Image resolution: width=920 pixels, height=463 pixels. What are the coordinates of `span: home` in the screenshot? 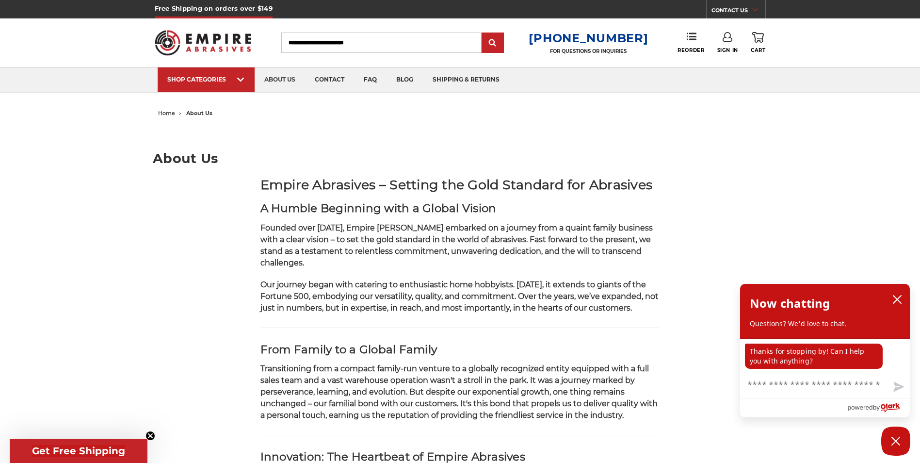 It's located at (166, 113).